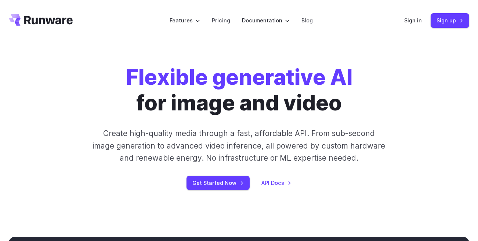  I want to click on a: Go to /, so click(41, 20).